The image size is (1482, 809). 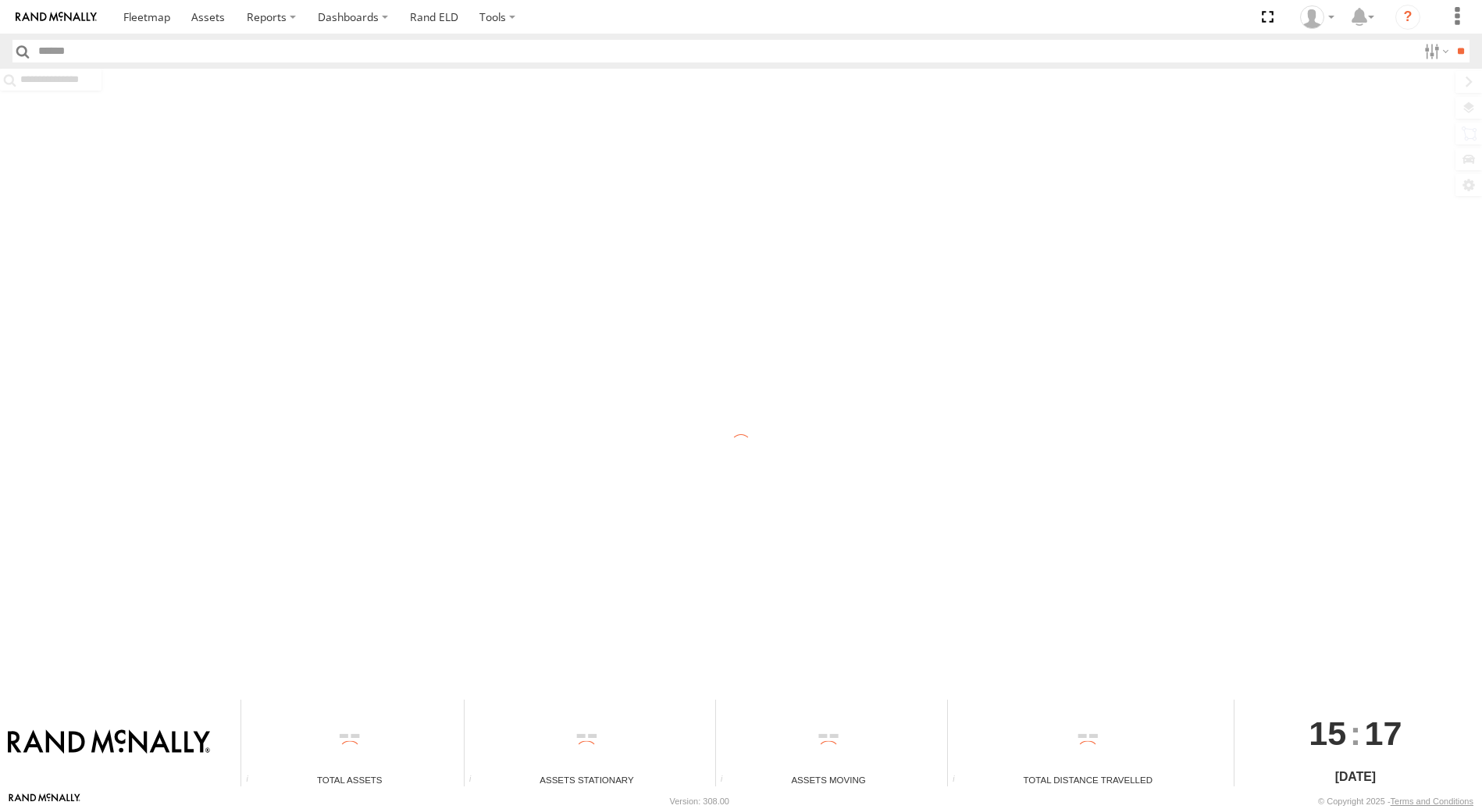 I want to click on label: Search Filter Options, so click(x=1434, y=51).